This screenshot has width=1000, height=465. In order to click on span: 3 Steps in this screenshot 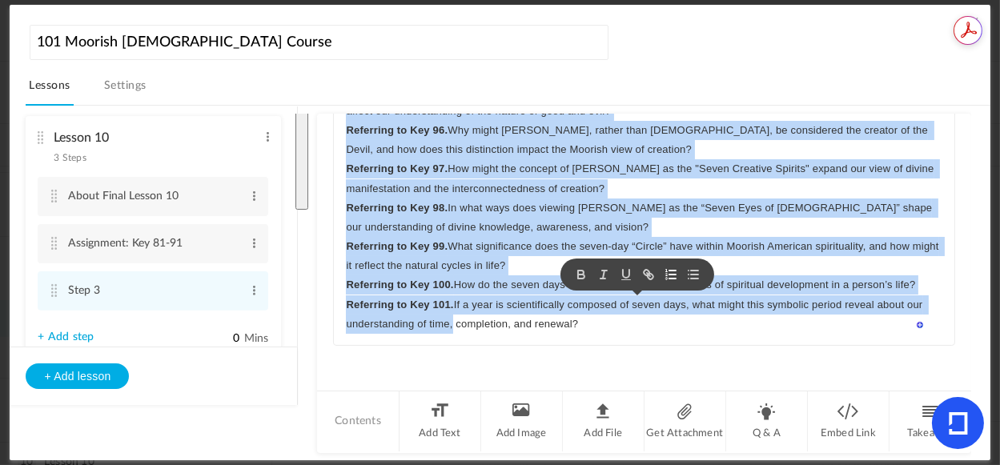, I will do `click(70, 158)`.